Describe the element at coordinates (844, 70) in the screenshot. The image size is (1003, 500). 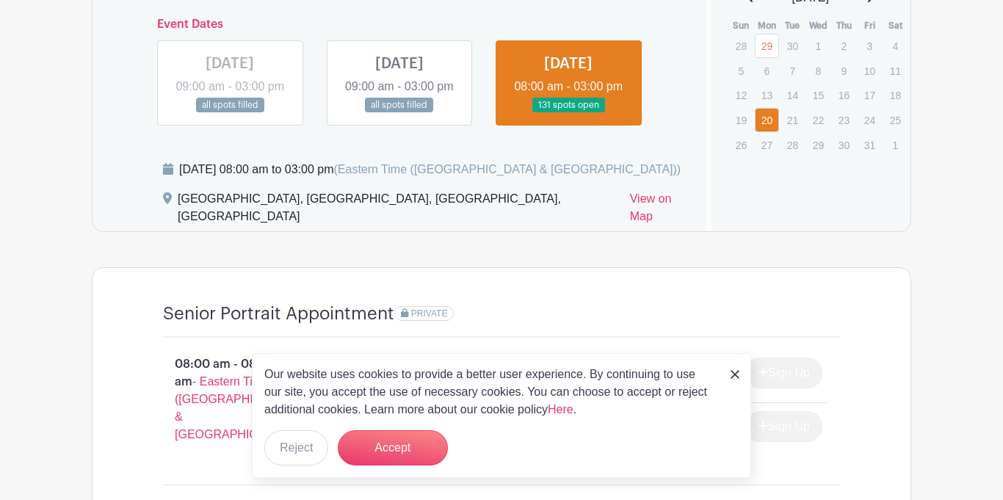
I see `p: 9` at that location.